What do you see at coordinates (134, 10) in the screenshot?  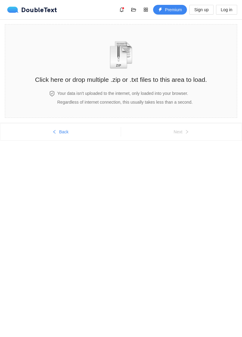 I see `button: folder-open` at bounding box center [134, 10].